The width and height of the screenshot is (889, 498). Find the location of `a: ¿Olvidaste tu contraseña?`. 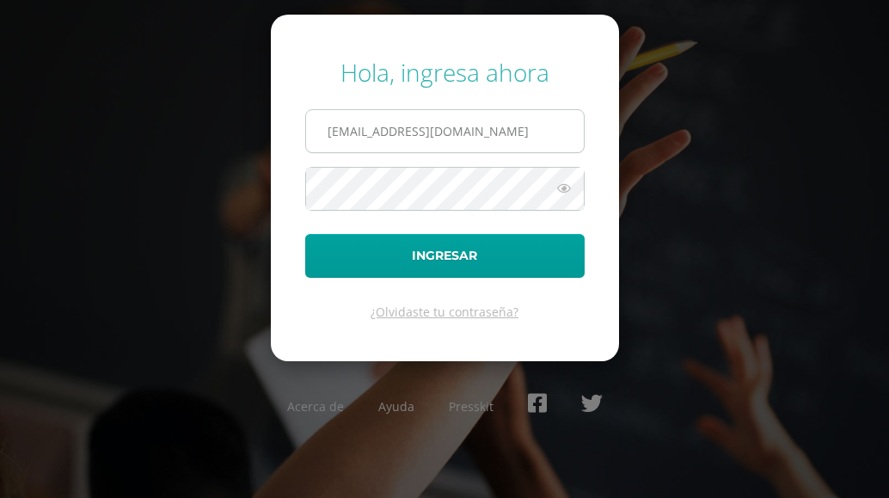

a: ¿Olvidaste tu contraseña? is located at coordinates (445, 311).